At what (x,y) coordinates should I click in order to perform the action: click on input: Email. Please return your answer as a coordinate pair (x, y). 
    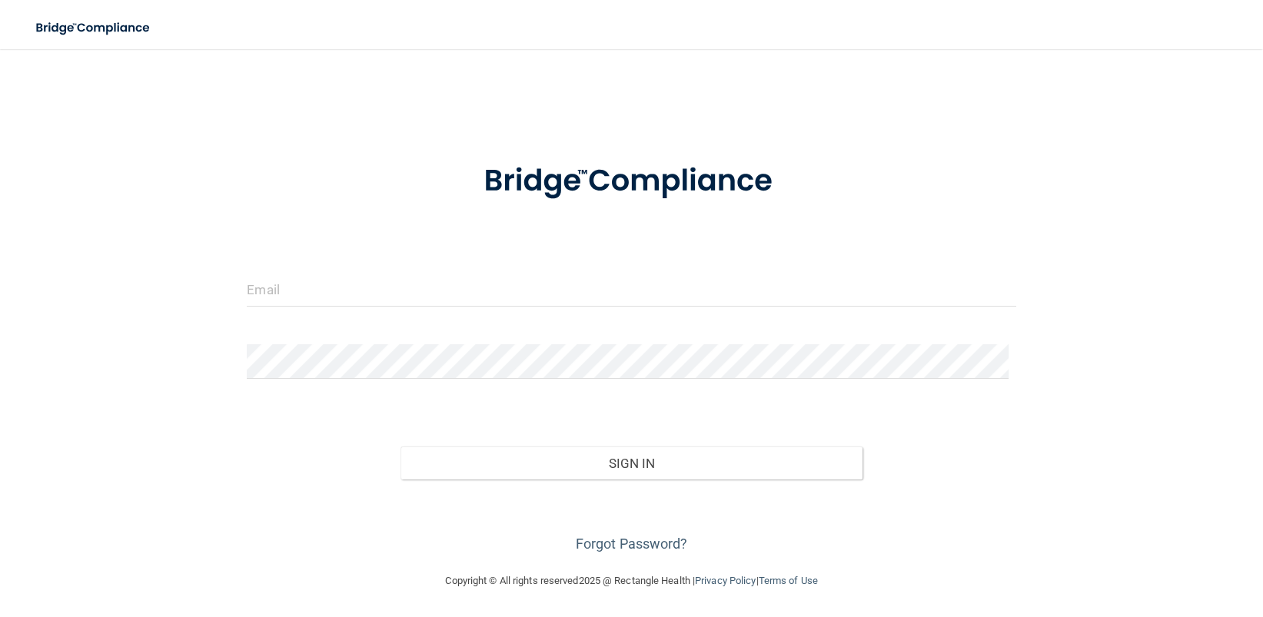
    Looking at the image, I should click on (631, 289).